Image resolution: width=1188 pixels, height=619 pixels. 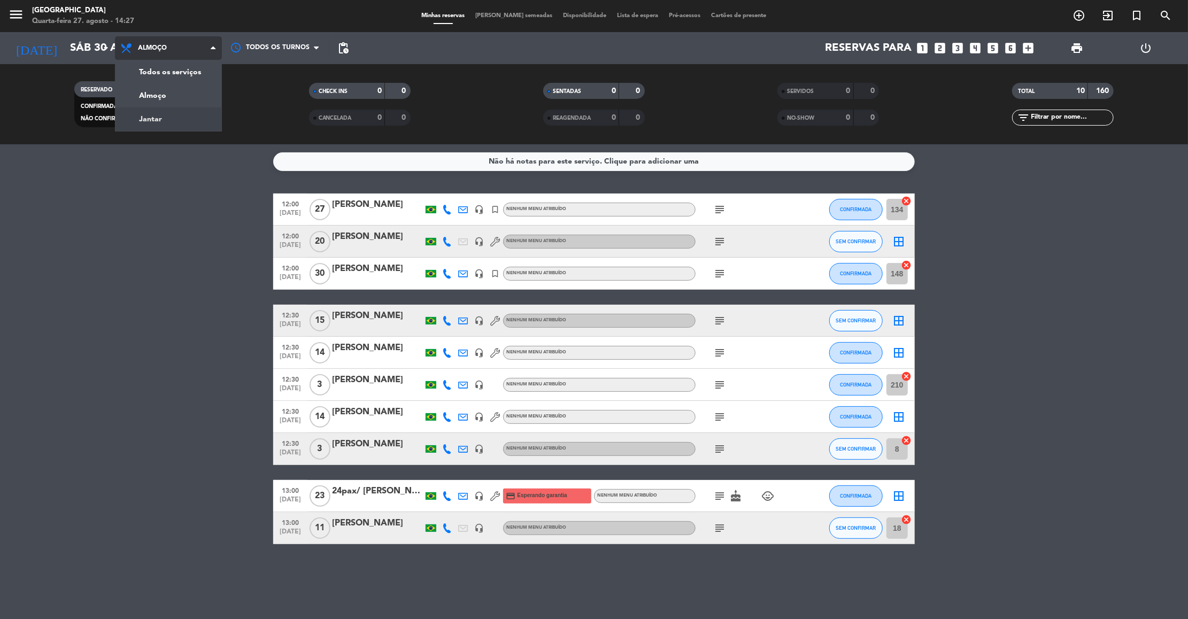 What do you see at coordinates (1078, 48) in the screenshot?
I see `span: print` at bounding box center [1078, 48].